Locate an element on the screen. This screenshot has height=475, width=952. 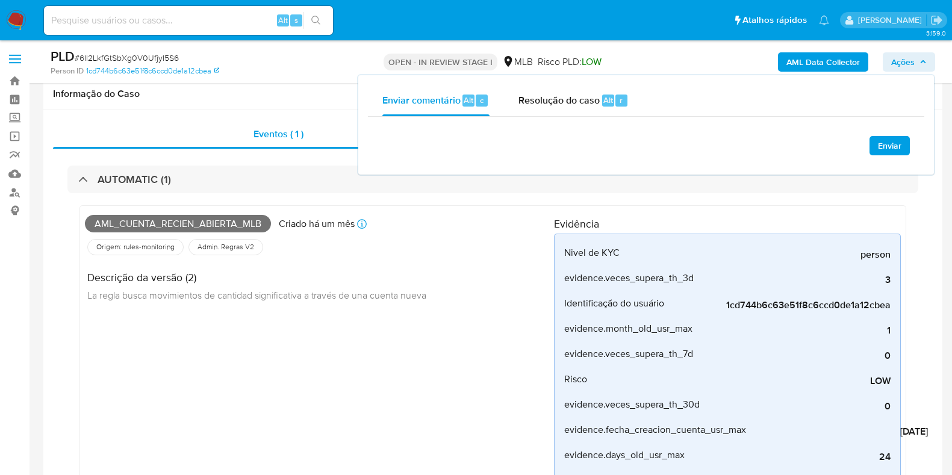
h3: AUTOMATIC (1) is located at coordinates (134, 179).